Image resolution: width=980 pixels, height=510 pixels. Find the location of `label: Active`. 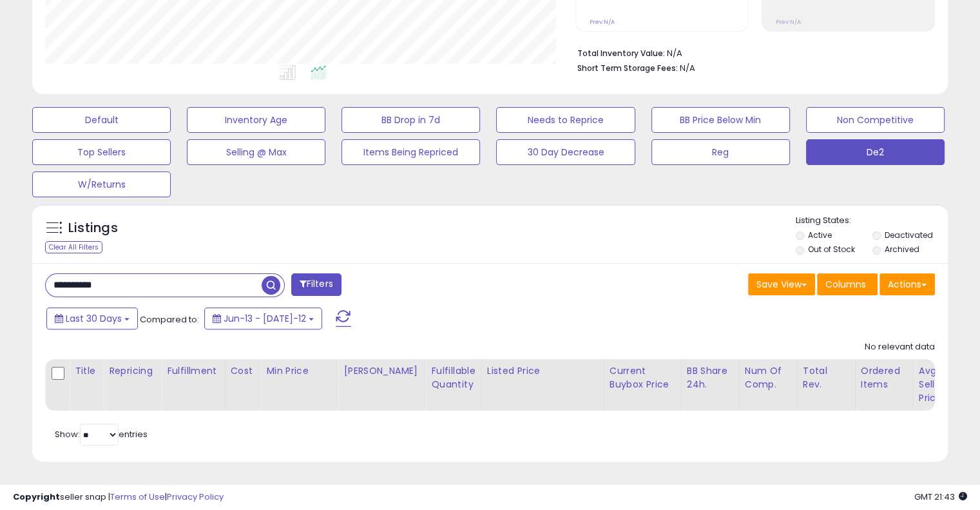

label: Active is located at coordinates (820, 235).